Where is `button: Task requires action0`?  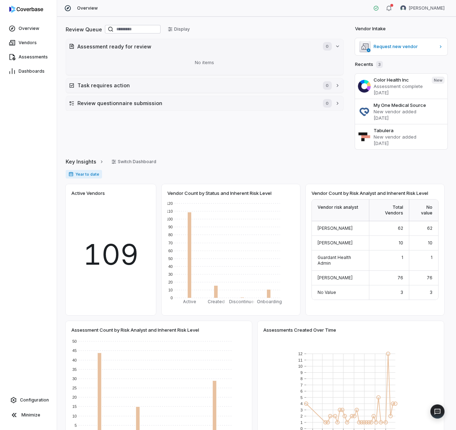 button: Task requires action0 is located at coordinates (204, 86).